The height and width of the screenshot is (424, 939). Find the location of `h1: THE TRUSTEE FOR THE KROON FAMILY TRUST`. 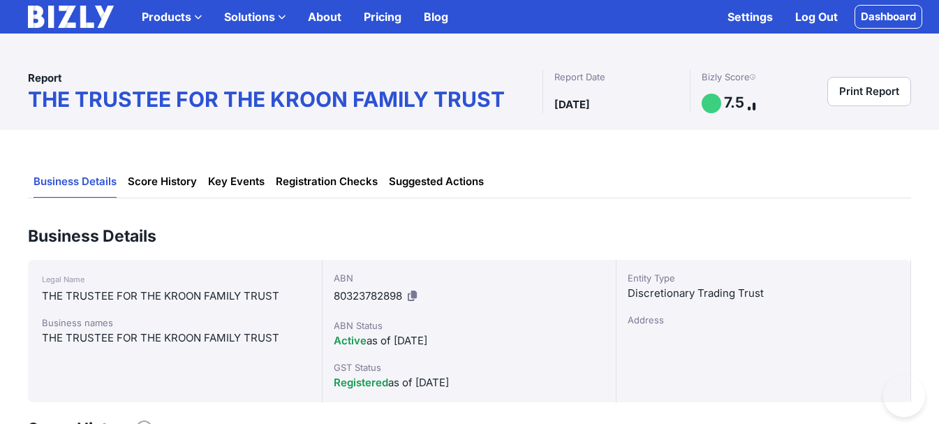

h1: THE TRUSTEE FOR THE KROON FAMILY TRUST is located at coordinates (285, 100).